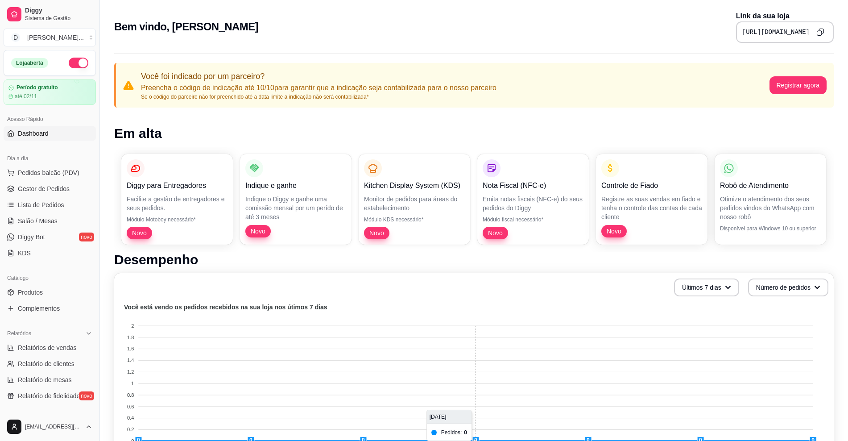 The width and height of the screenshot is (848, 441). I want to click on span: Relatórios, so click(19, 333).